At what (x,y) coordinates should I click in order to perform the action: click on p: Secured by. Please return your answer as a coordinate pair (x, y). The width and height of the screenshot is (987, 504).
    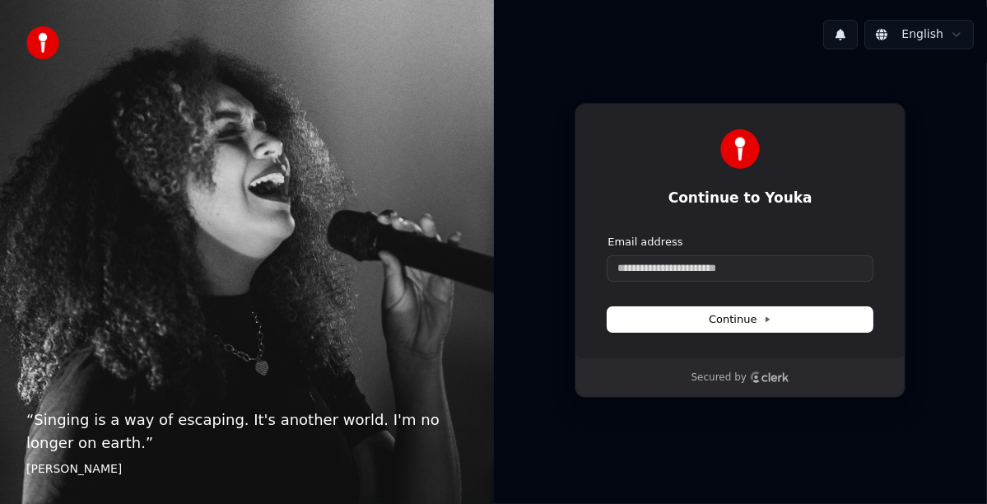
    Looking at the image, I should click on (719, 378).